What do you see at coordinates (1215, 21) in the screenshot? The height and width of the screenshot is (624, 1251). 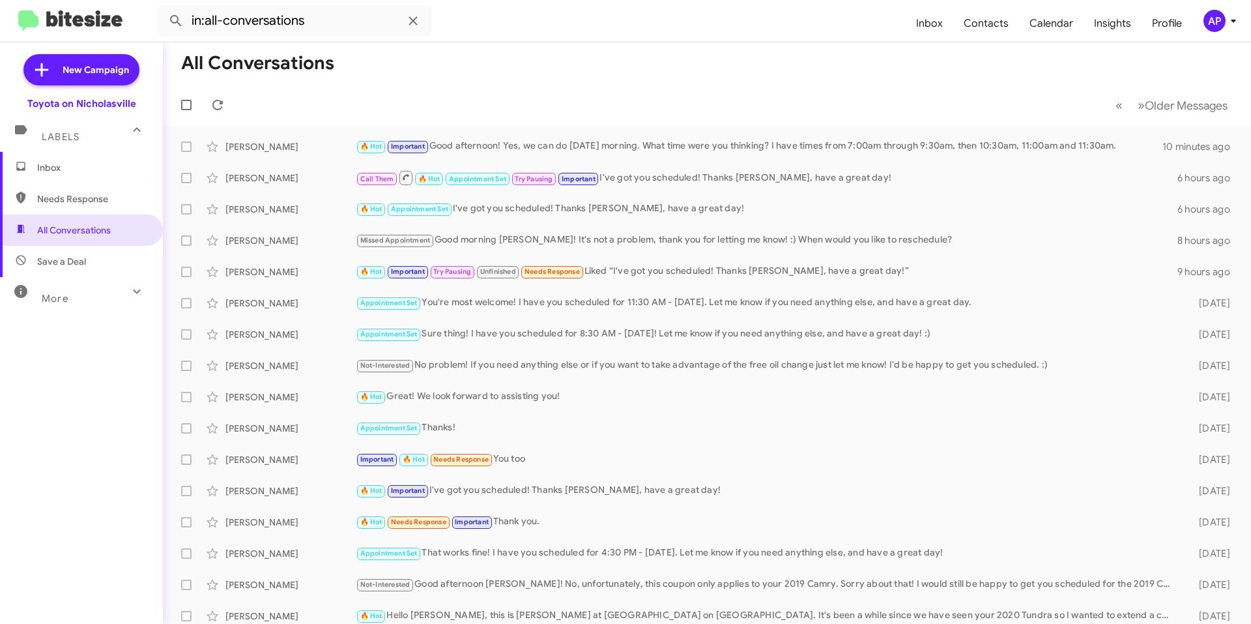 I see `button: AP` at bounding box center [1215, 21].